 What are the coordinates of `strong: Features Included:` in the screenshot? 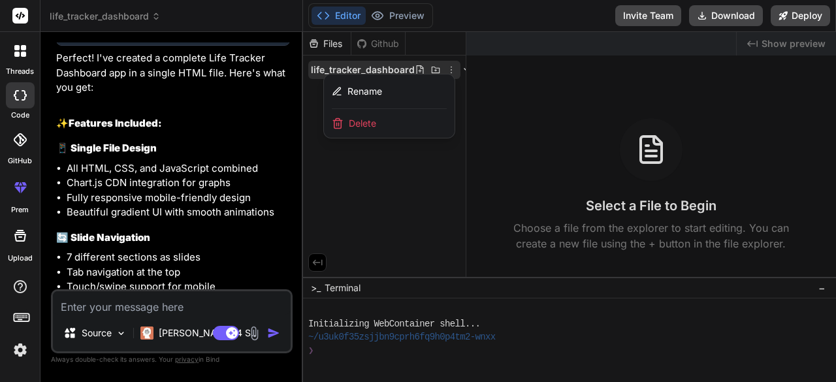 It's located at (115, 123).